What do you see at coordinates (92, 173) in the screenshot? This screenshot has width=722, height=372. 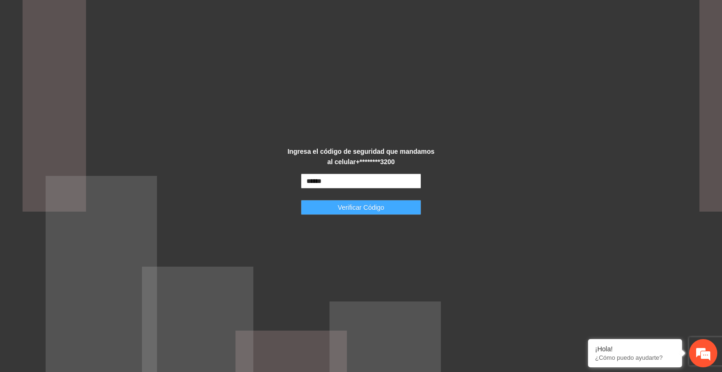 I see `span: Estamos en línea.` at bounding box center [92, 173].